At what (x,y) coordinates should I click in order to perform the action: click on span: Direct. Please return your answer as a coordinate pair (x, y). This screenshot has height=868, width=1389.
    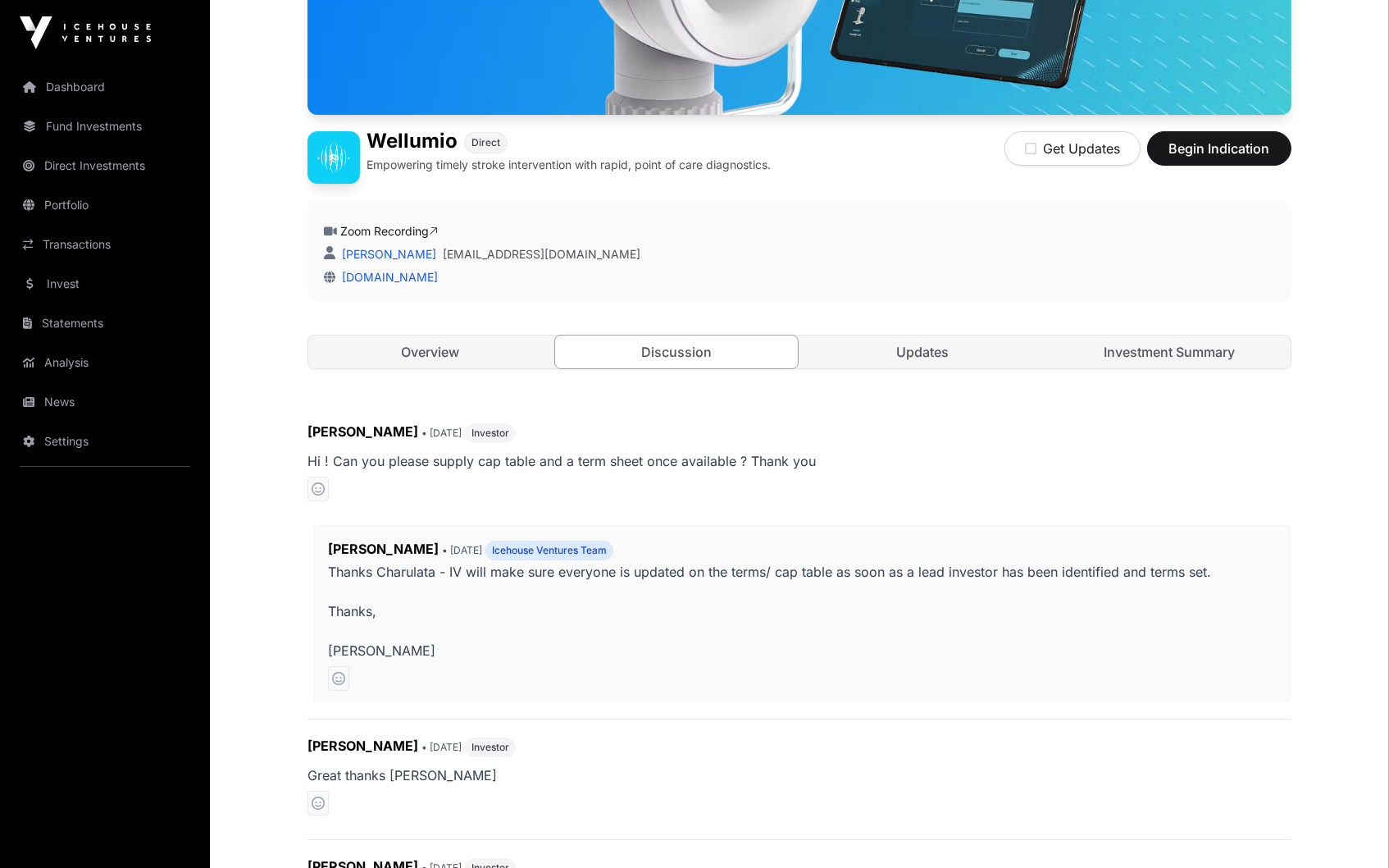
    Looking at the image, I should click on (485, 143).